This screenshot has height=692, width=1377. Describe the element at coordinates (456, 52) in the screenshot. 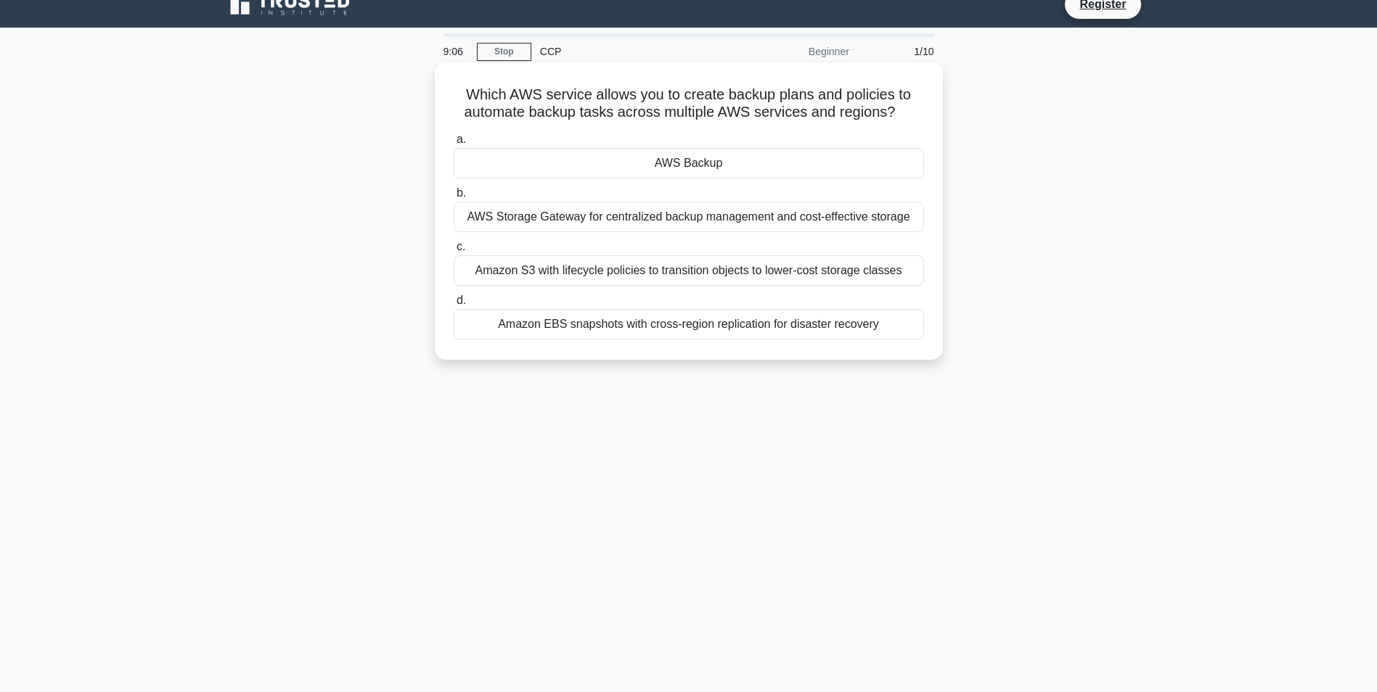

I see `div: 9:06` at that location.